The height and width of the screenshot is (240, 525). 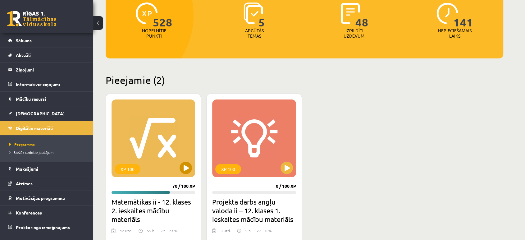 What do you see at coordinates (47, 128) in the screenshot?
I see `a: Digitālie materiāli` at bounding box center [47, 128].